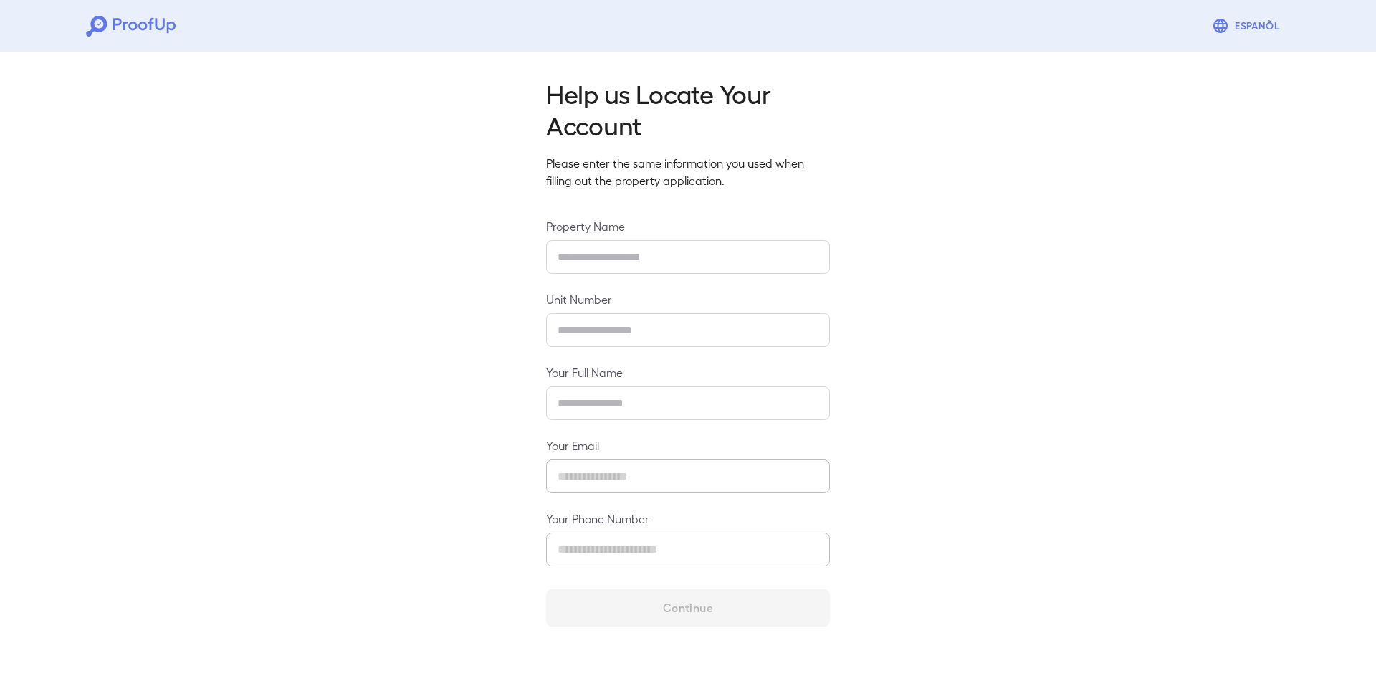 Image resolution: width=1376 pixels, height=686 pixels. I want to click on p: Please enter the same information you used when filling out the property application., so click(688, 172).